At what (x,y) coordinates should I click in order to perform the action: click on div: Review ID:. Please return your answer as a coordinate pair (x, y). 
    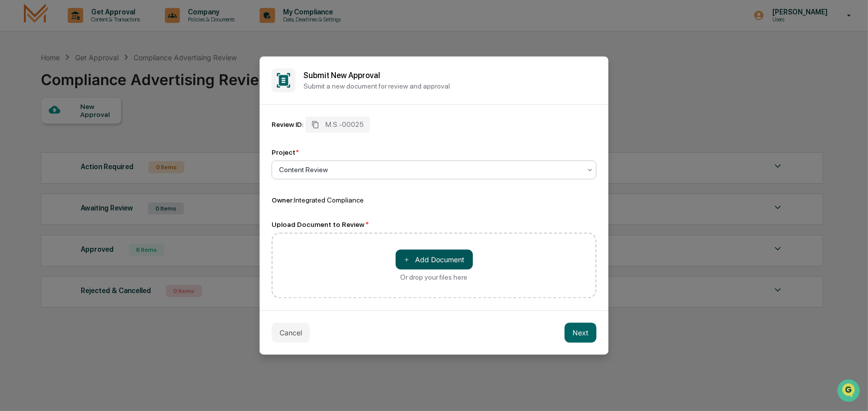
    Looking at the image, I should click on (287, 125).